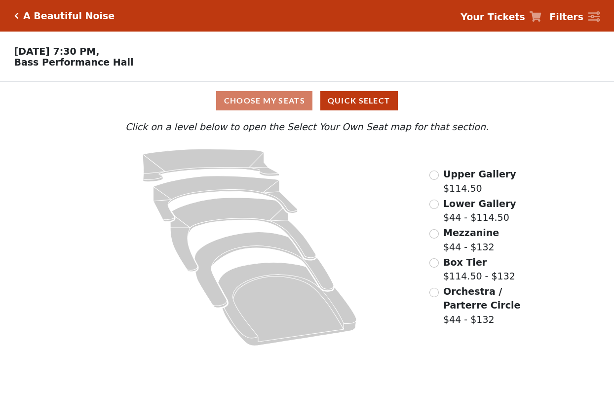  I want to click on span: Upper Gallery, so click(479, 174).